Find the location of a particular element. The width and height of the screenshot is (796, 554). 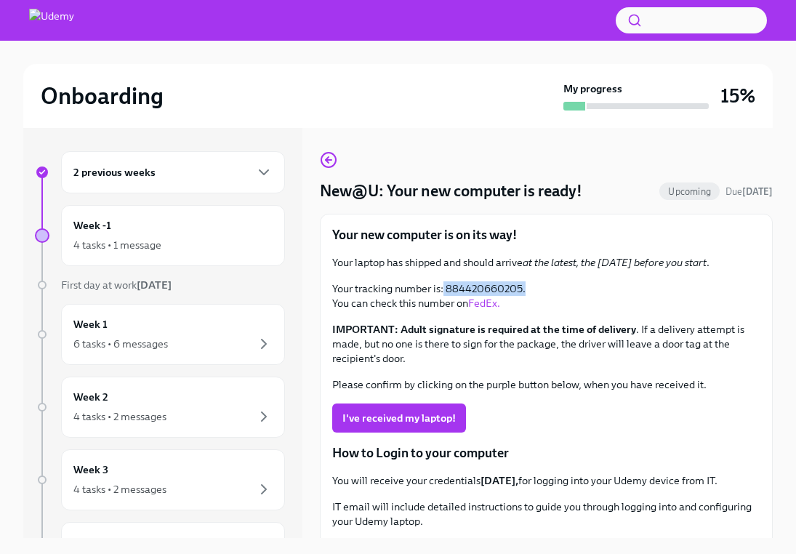

h6: Week 4 is located at coordinates (91, 542).